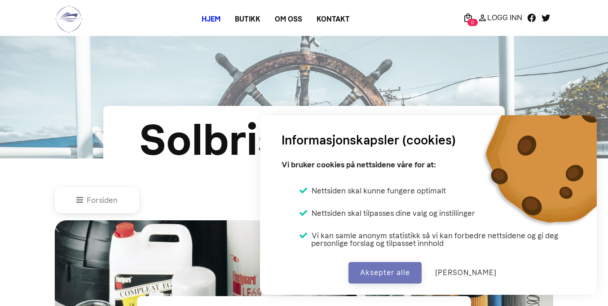 Image resolution: width=608 pixels, height=306 pixels. I want to click on li: Vi kan samle anonym statistikk så vi kan forbedre nettsidene og gi deg personlige forslag og tilp..., so click(437, 239).